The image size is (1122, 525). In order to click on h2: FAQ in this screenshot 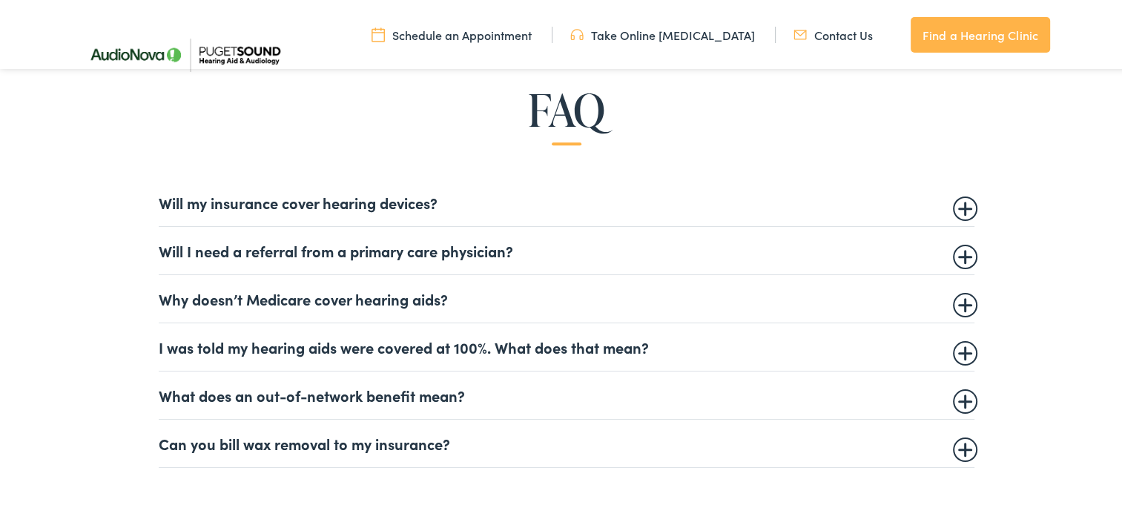, I will do `click(566, 107)`.